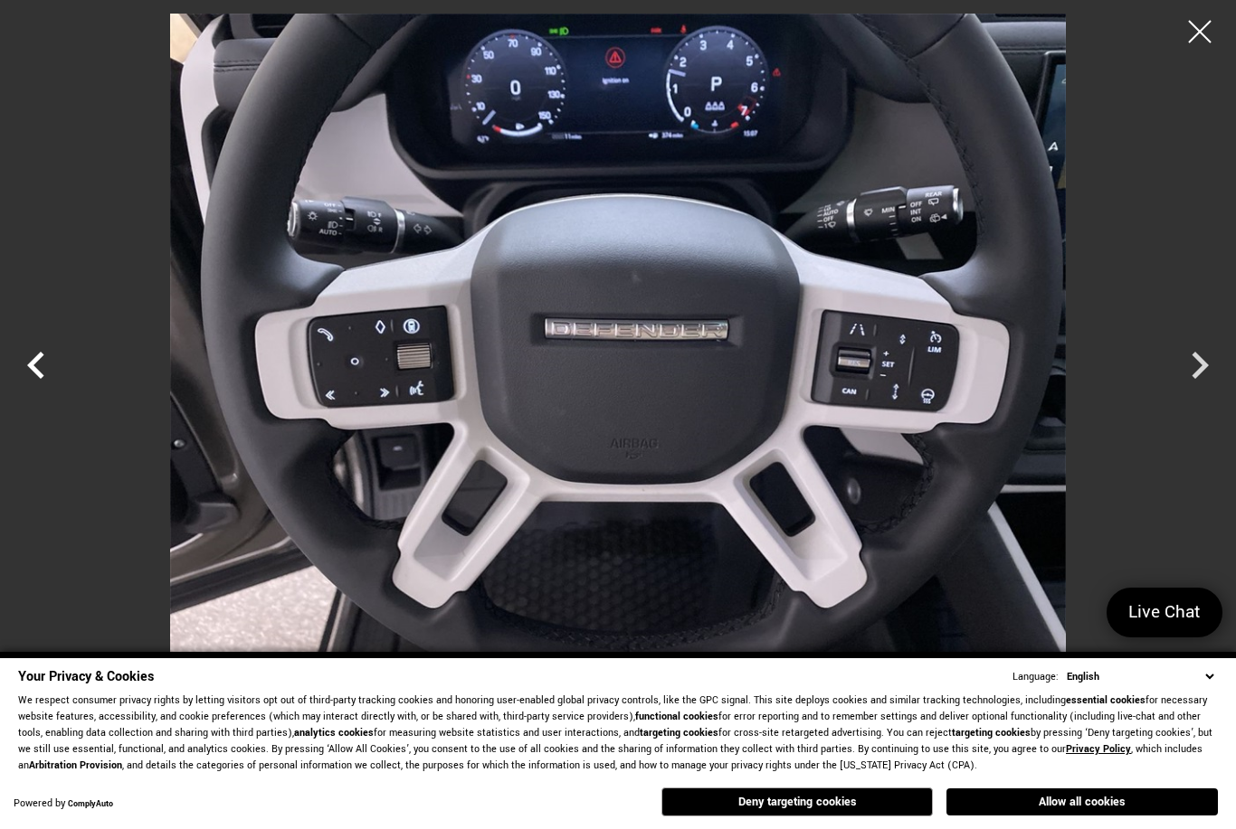 The height and width of the screenshot is (829, 1236). What do you see at coordinates (75, 765) in the screenshot?
I see `strong: Arbitration Provision` at bounding box center [75, 765].